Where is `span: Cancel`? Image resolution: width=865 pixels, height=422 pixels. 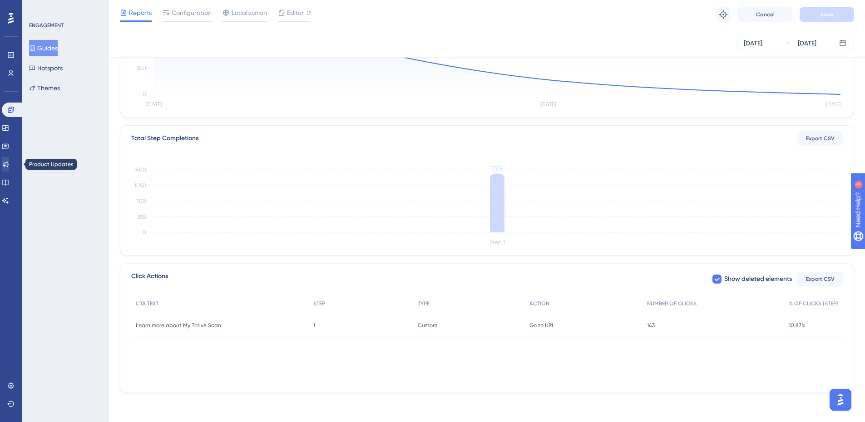 span: Cancel is located at coordinates (765, 15).